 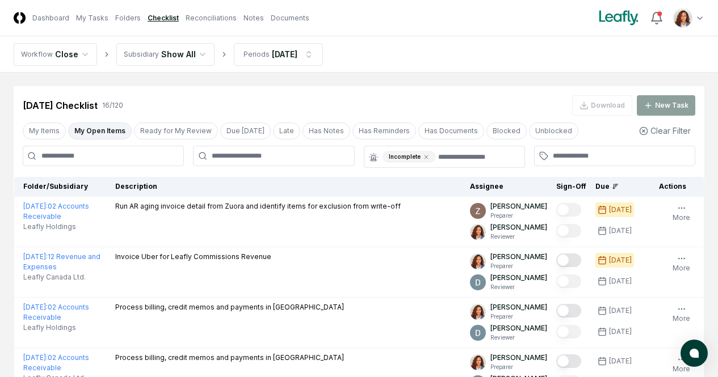 I want to click on button: Has Notes, so click(x=326, y=131).